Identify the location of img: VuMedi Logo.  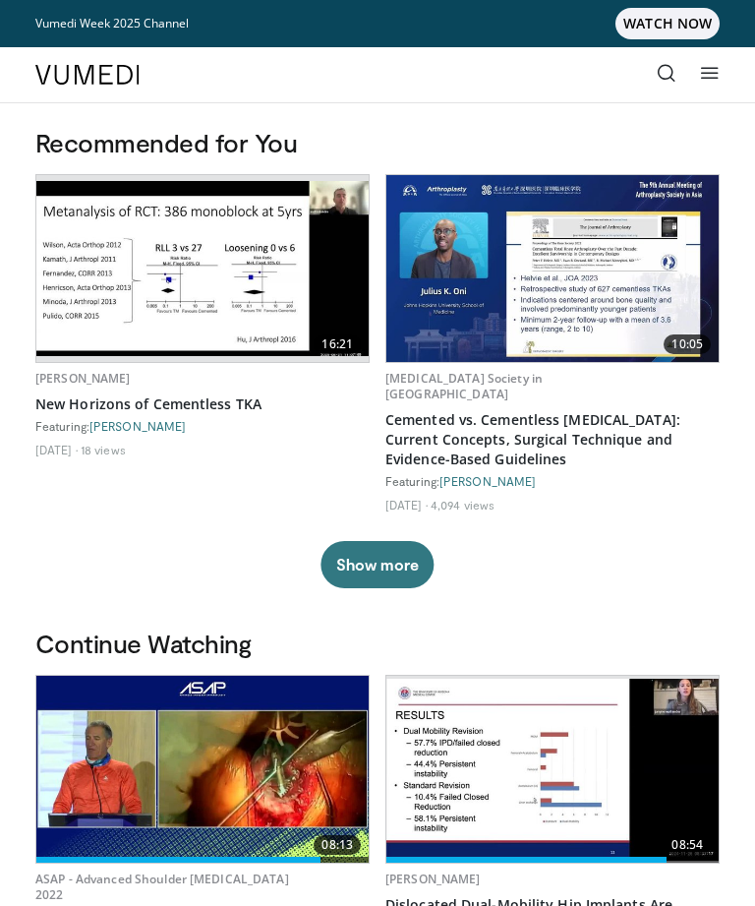
(88, 75).